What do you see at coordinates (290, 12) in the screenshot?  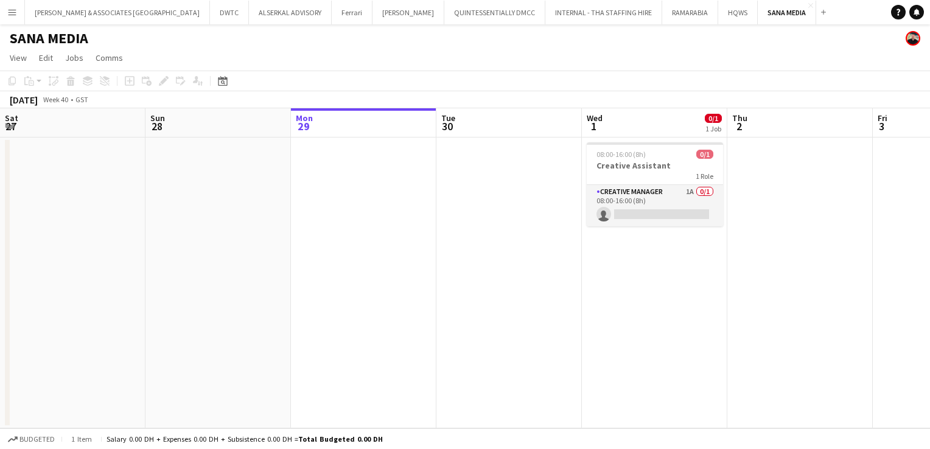 I see `button: ALSERKAL ADVISORY` at bounding box center [290, 12].